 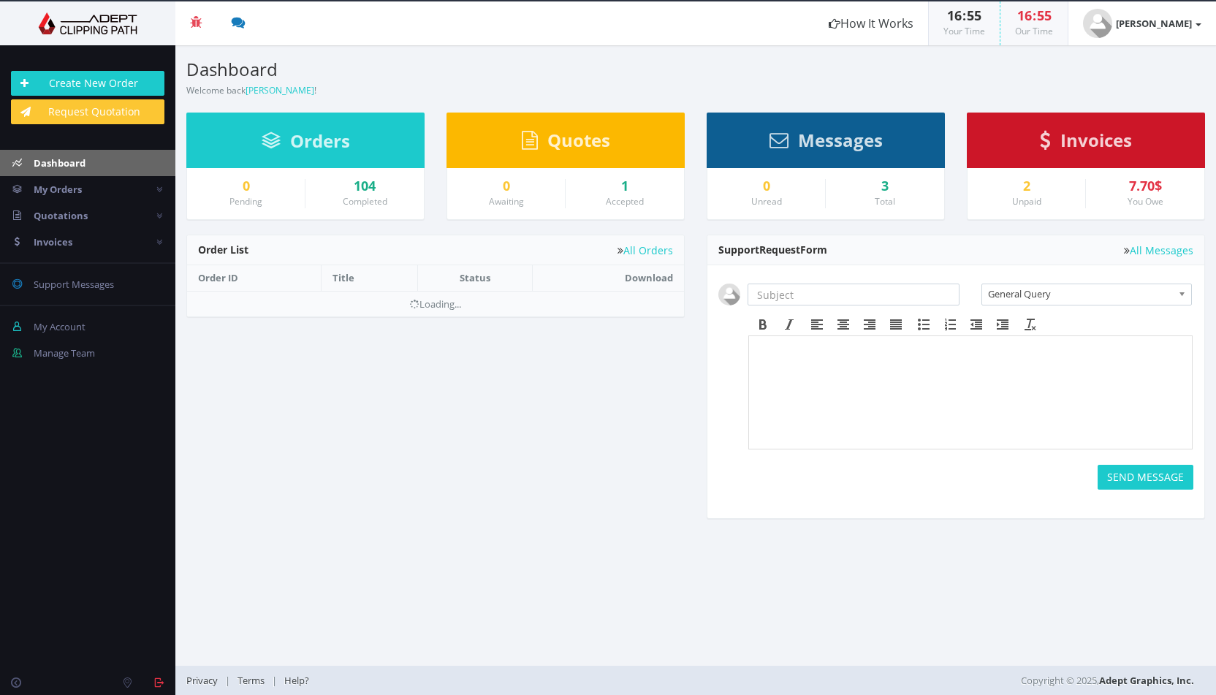 What do you see at coordinates (964, 31) in the screenshot?
I see `small: Your Time` at bounding box center [964, 31].